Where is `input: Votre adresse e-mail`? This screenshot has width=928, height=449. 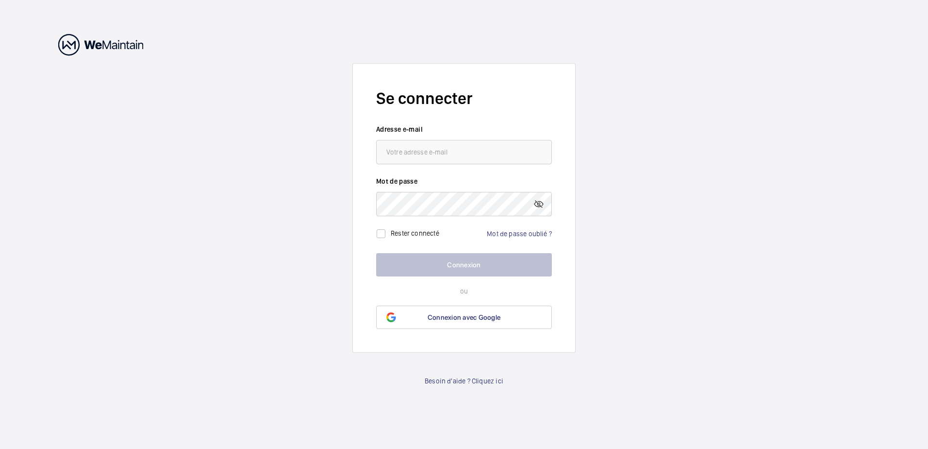 input: Votre adresse e-mail is located at coordinates (464, 152).